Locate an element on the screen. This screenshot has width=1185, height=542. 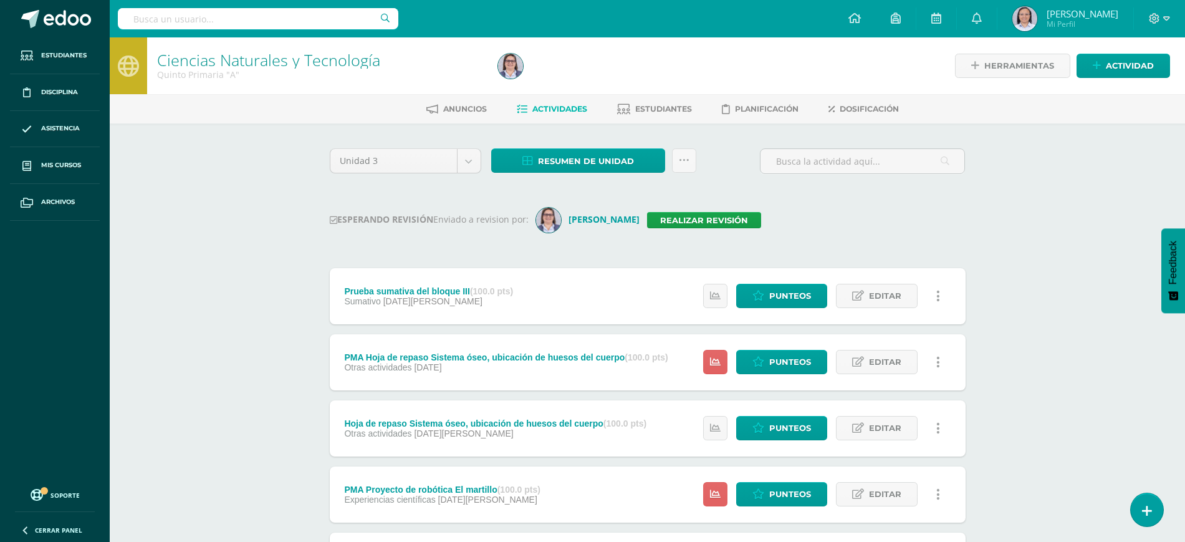
a: Resumen de unidad is located at coordinates (578, 160).